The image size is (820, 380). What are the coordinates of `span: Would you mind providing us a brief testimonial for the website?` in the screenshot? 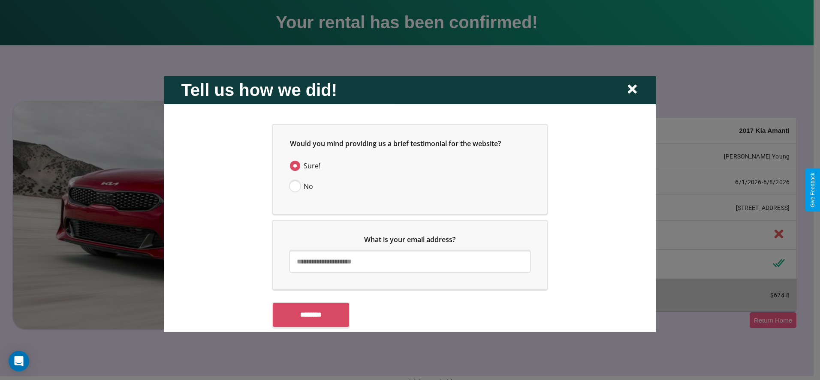 It's located at (395, 143).